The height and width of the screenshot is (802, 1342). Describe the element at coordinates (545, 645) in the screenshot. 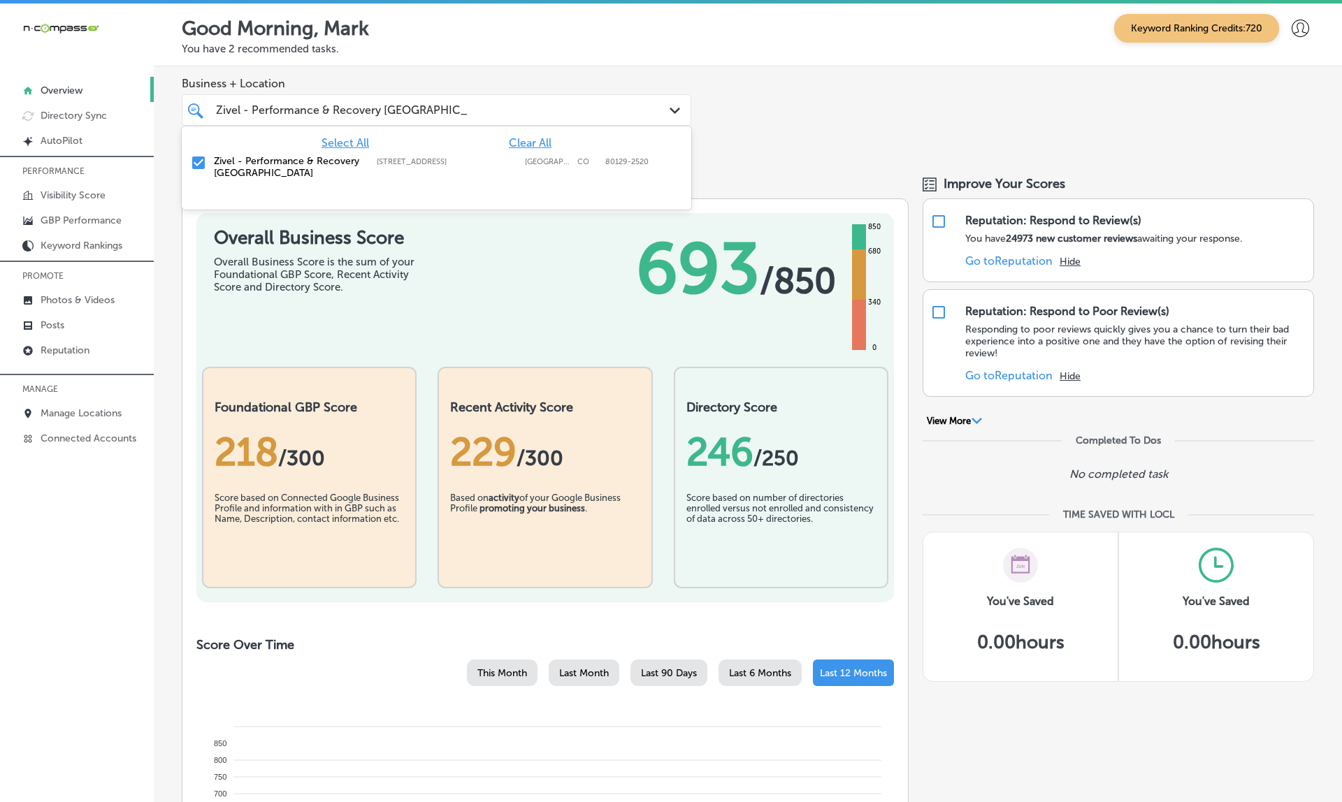

I see `h2: Score Over Time` at that location.